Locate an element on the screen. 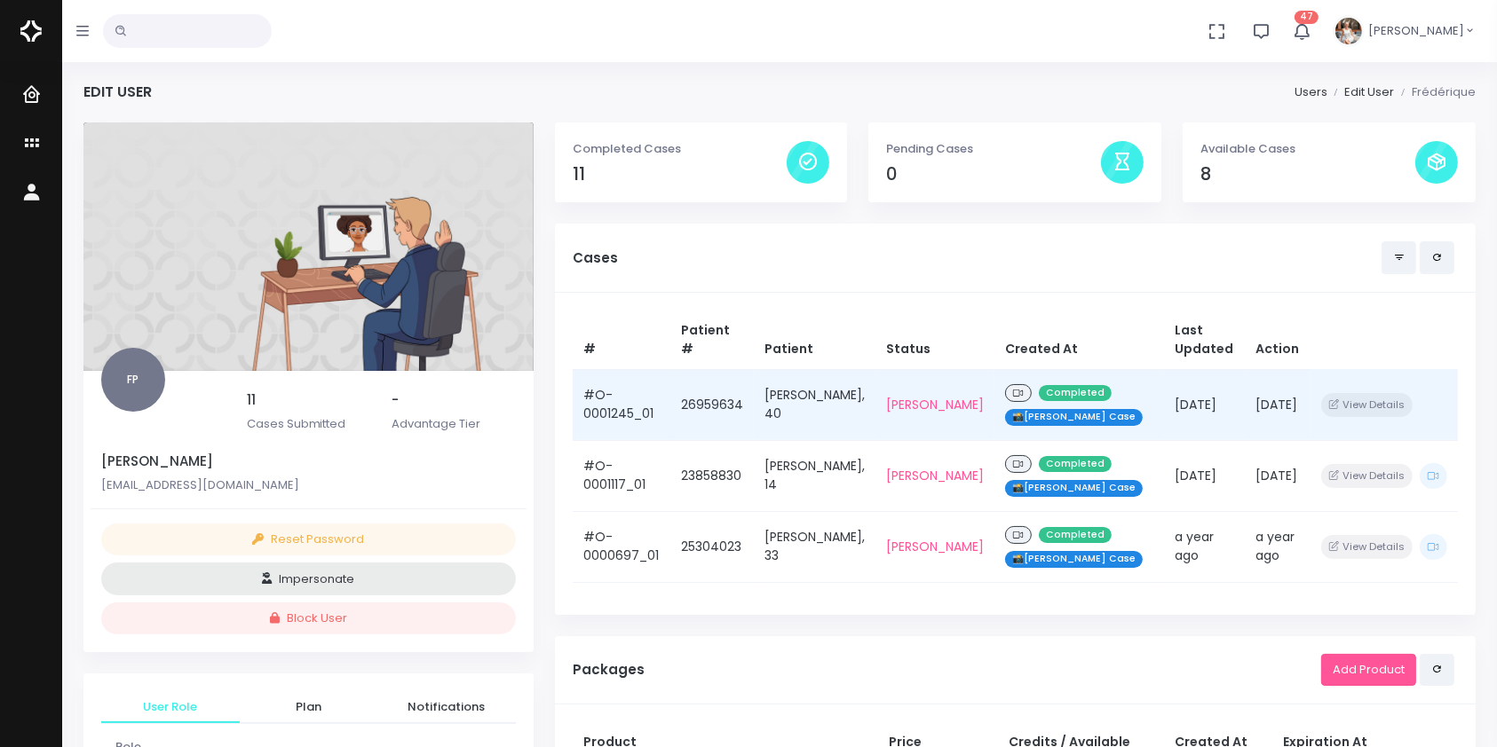  a: Logo Horizontal is located at coordinates (31, 31).